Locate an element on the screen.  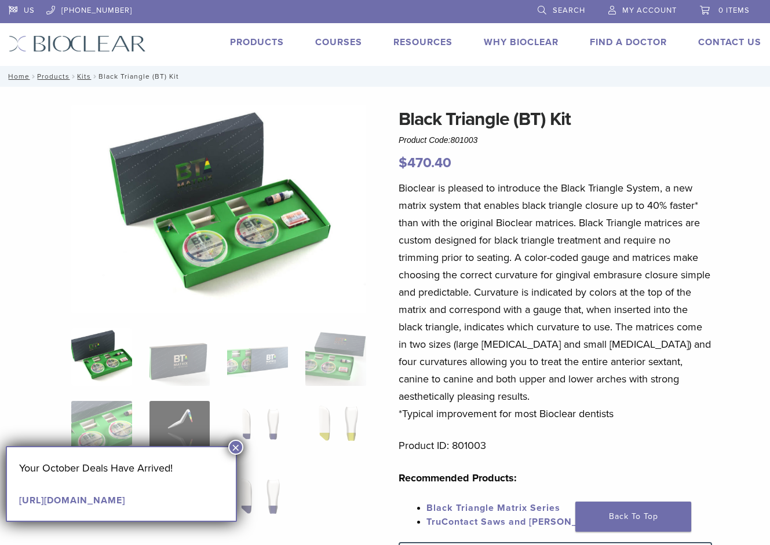
button: Close is located at coordinates (236, 448).